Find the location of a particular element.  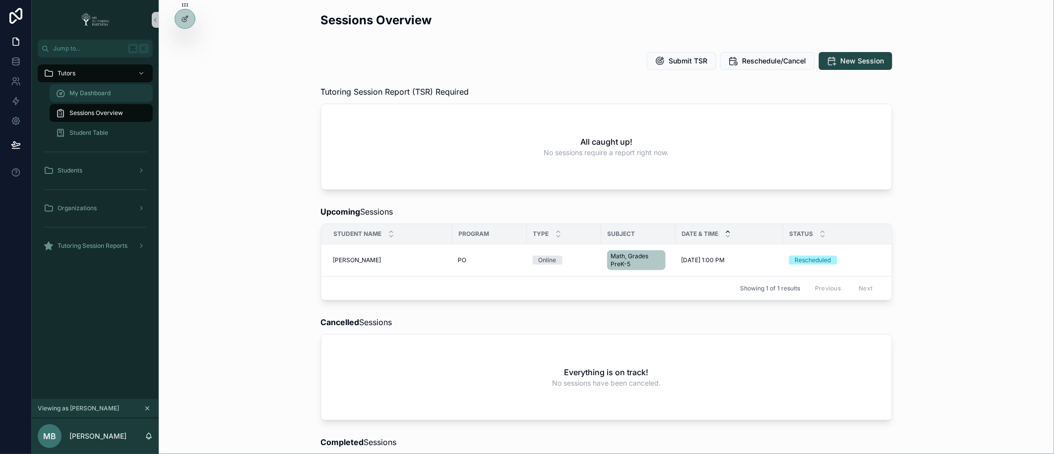

a: My Dashboard is located at coordinates (101, 93).